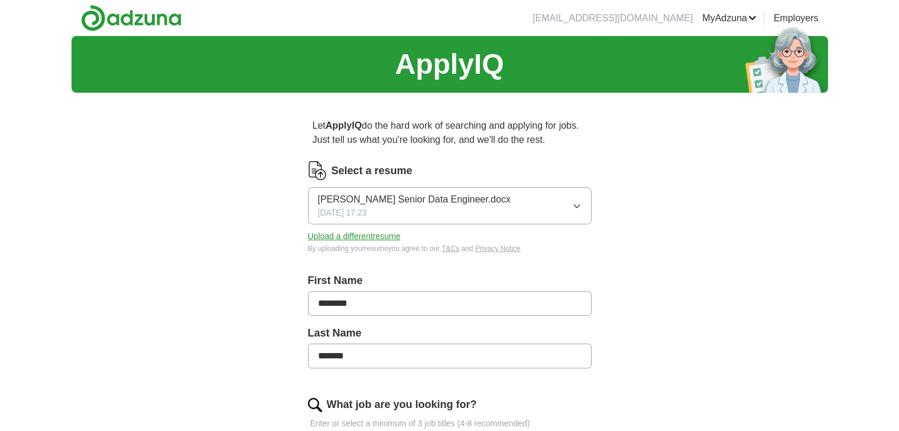 This screenshot has height=431, width=899. I want to click on button: Upload a differentresume, so click(354, 236).